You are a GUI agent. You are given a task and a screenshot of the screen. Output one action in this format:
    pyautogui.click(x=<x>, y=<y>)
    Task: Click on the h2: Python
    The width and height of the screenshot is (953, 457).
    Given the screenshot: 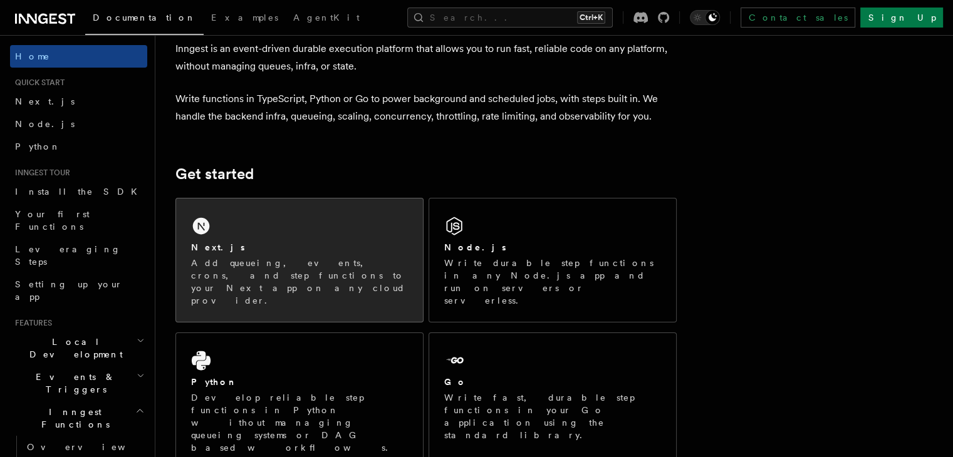 What is the action you would take?
    pyautogui.click(x=214, y=382)
    